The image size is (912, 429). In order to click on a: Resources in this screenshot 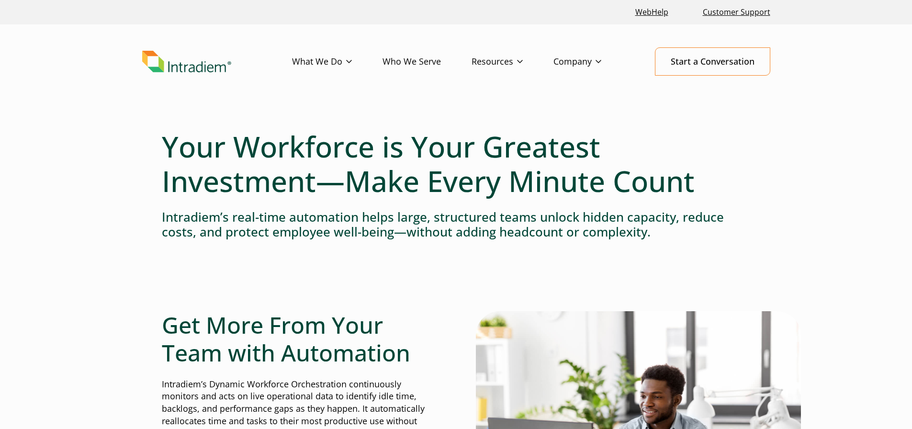, I will do `click(512, 62)`.